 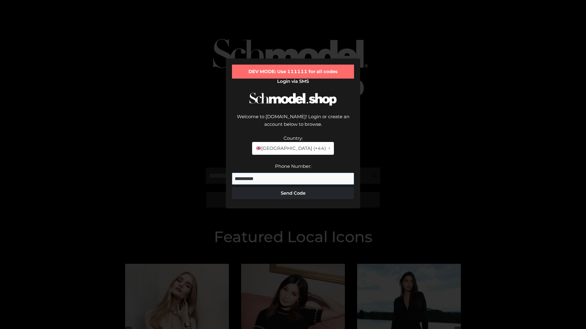 I want to click on h2: Login via SMS, so click(x=293, y=81).